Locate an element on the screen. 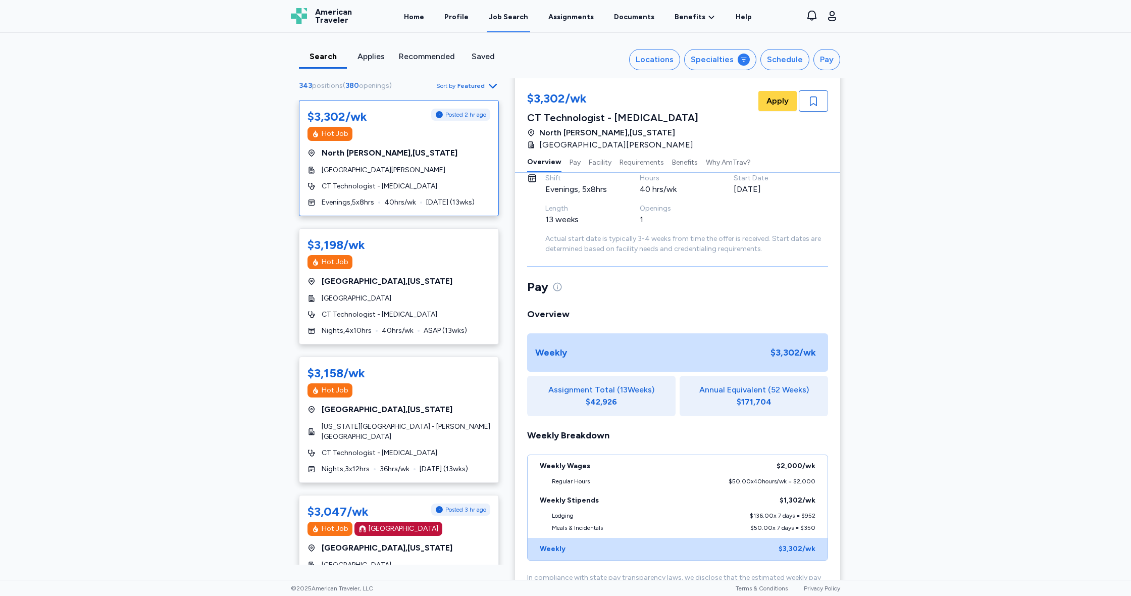  button: Specialties is located at coordinates (720, 60).